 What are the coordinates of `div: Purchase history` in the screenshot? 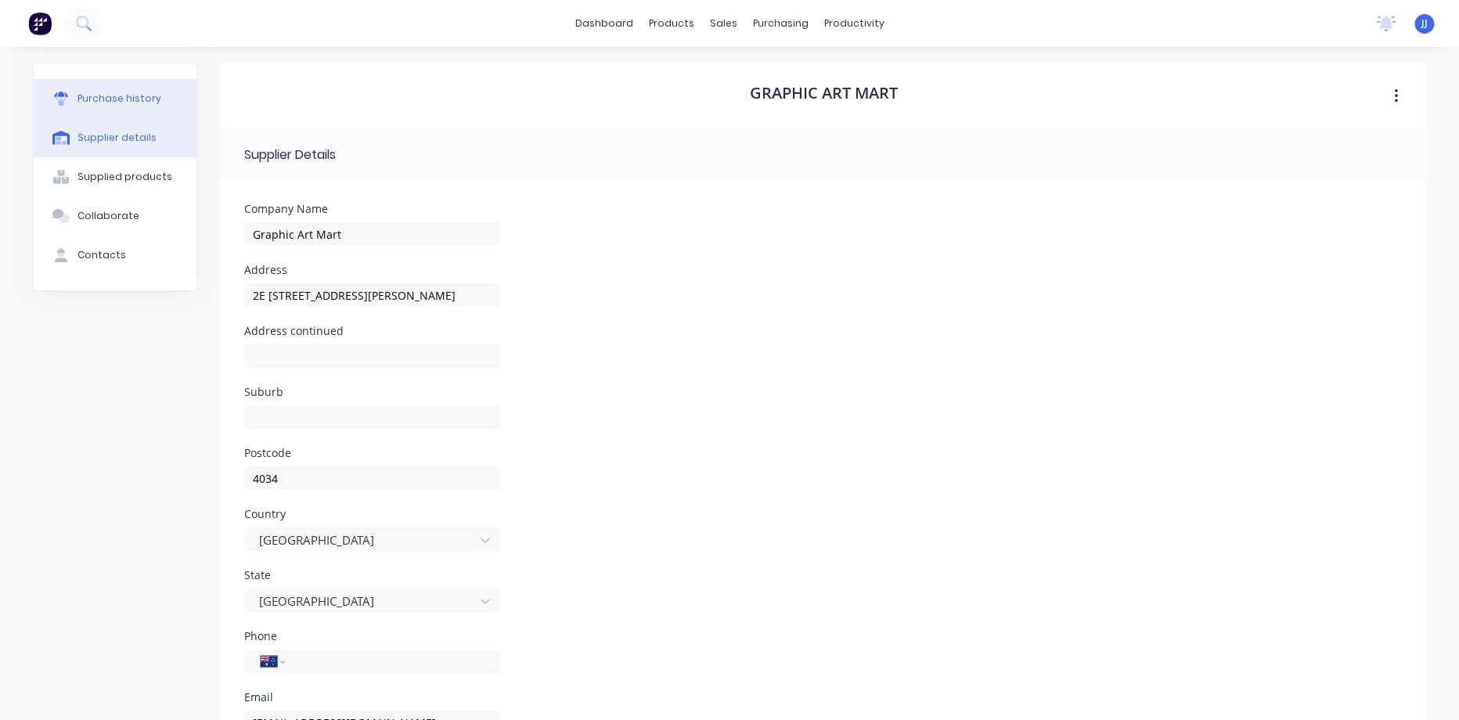 It's located at (119, 99).